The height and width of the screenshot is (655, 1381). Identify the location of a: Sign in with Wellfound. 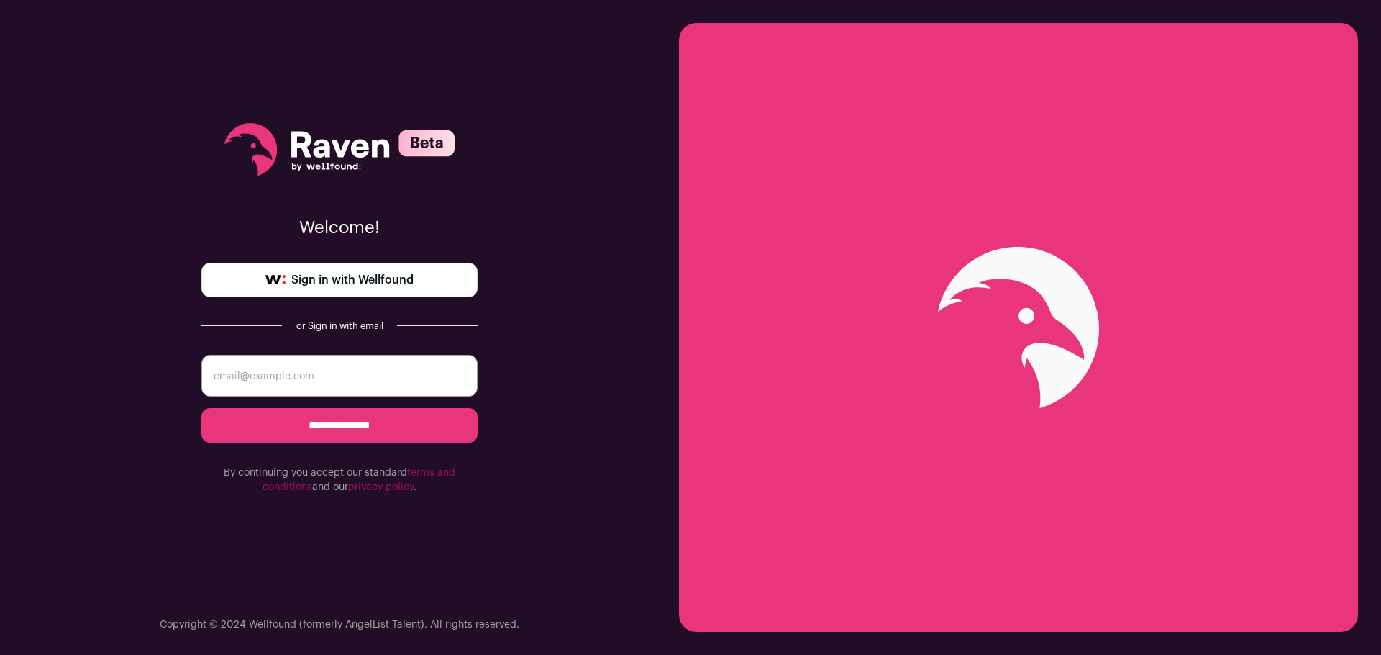
(340, 280).